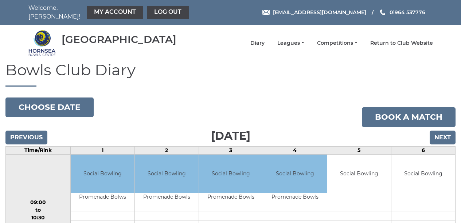  What do you see at coordinates (423, 151) in the screenshot?
I see `td: 6` at bounding box center [423, 151].